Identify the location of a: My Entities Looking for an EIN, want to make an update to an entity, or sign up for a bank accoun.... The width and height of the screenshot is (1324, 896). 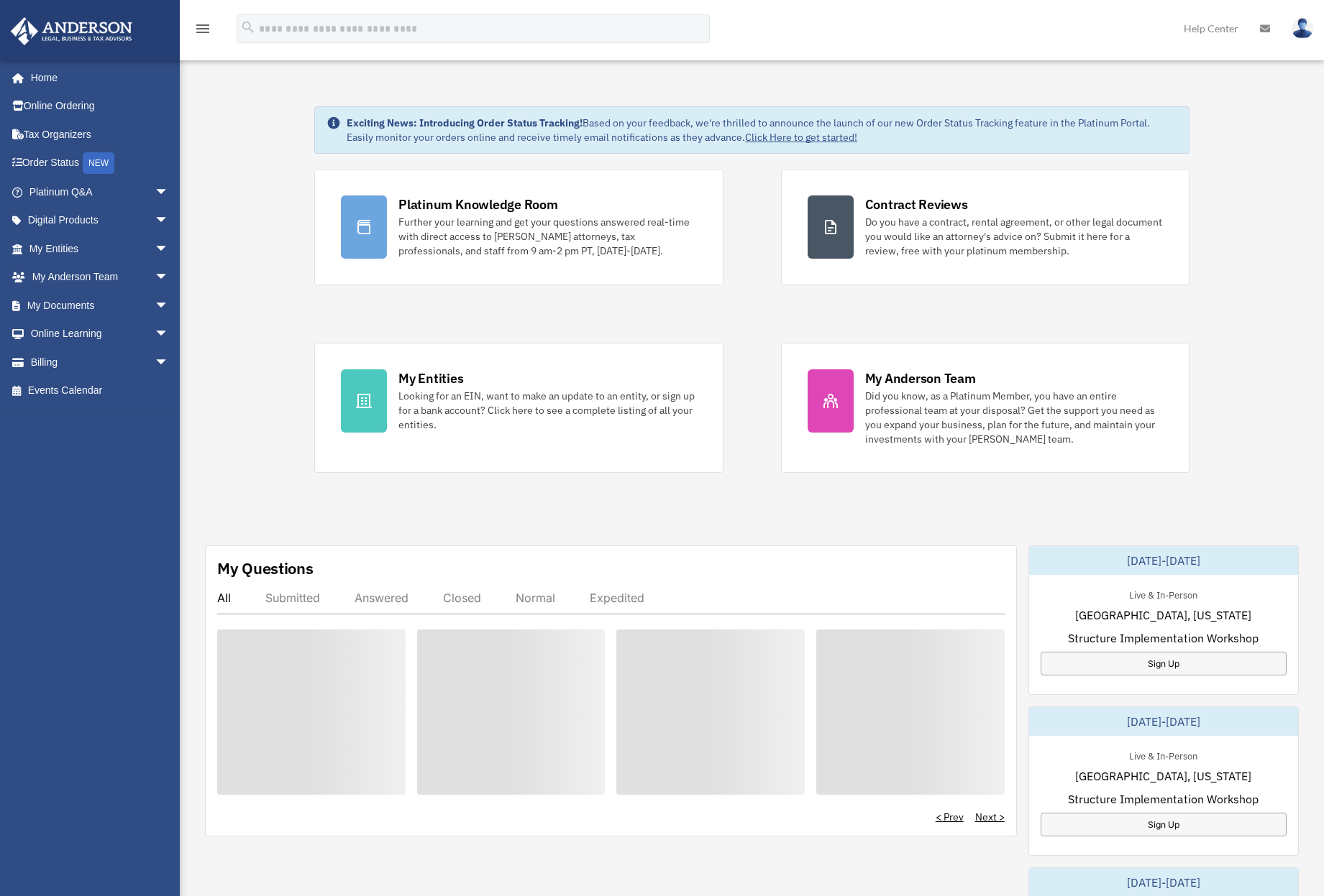
(518, 407).